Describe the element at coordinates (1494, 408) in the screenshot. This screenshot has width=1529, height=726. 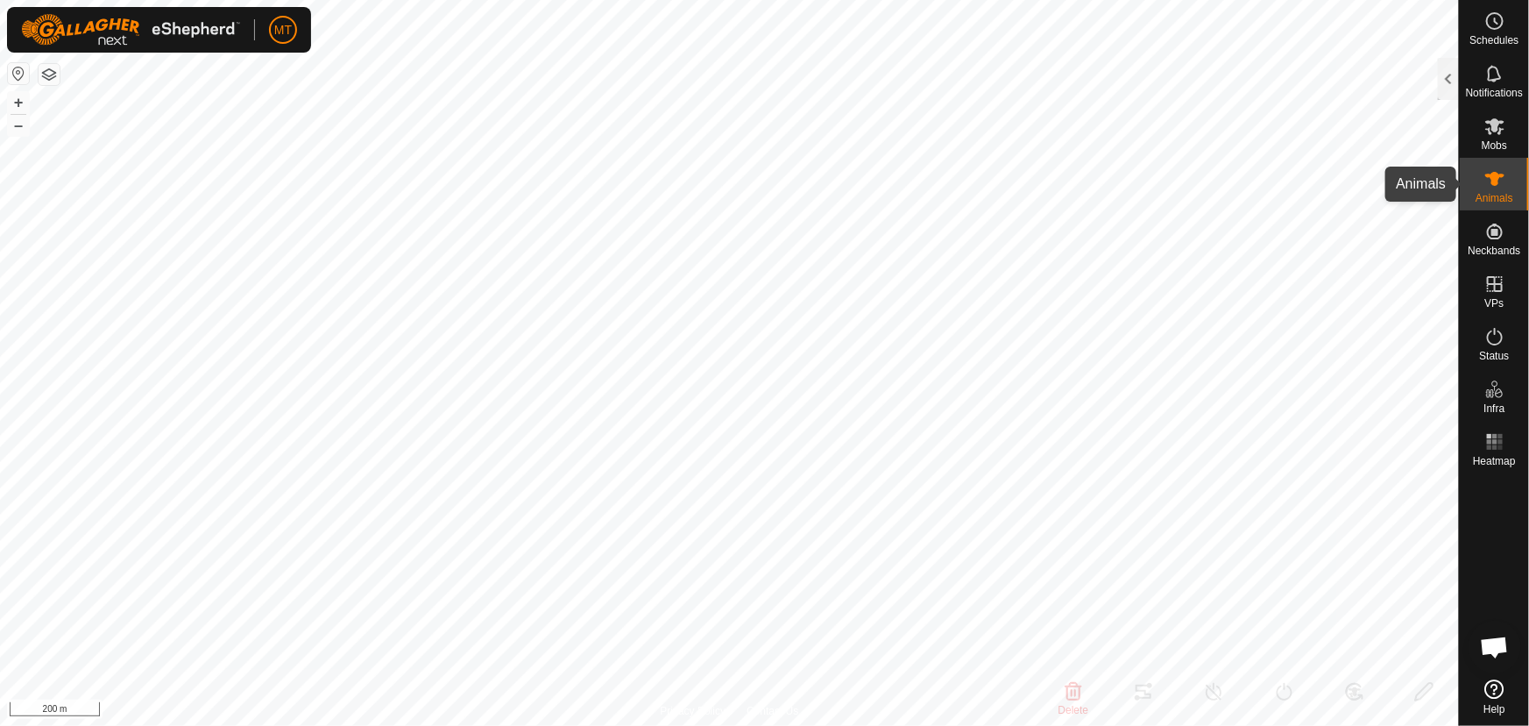
I see `span: Infra` at that location.